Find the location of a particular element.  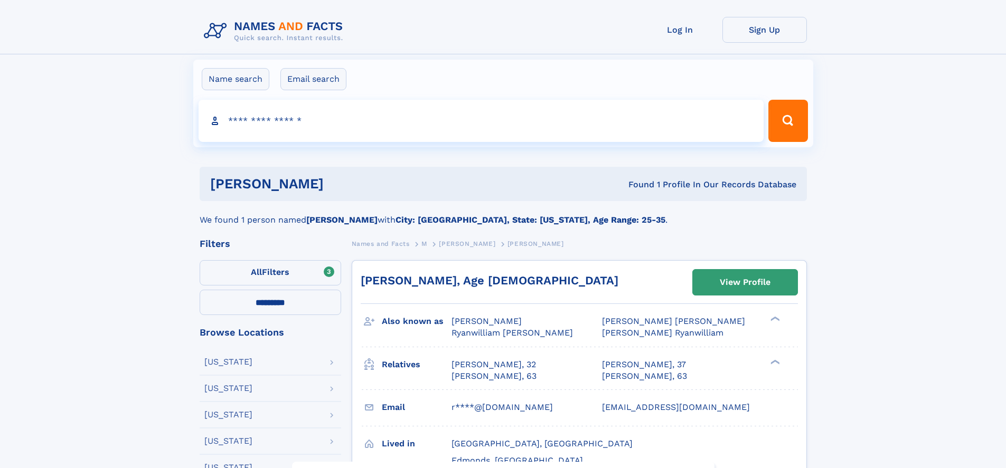

label: Filters is located at coordinates (270, 273).